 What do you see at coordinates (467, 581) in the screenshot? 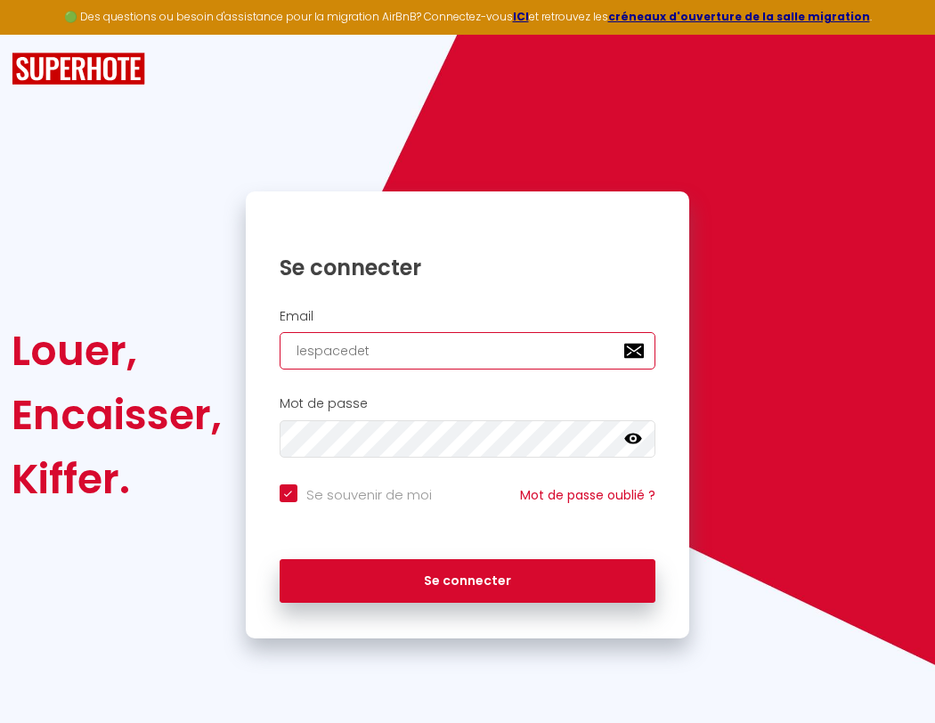
I see `button: Se connecter` at bounding box center [467, 581].